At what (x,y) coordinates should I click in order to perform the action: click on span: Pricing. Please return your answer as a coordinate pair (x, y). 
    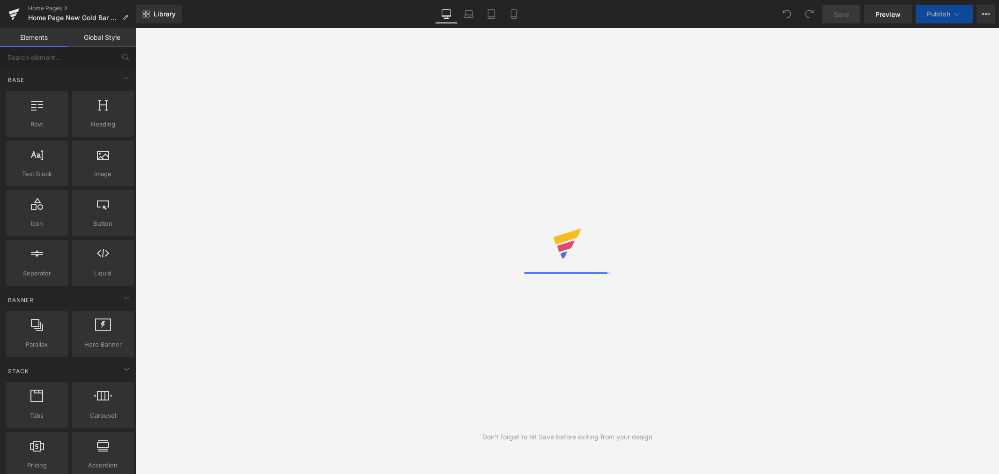
    Looking at the image, I should click on (37, 465).